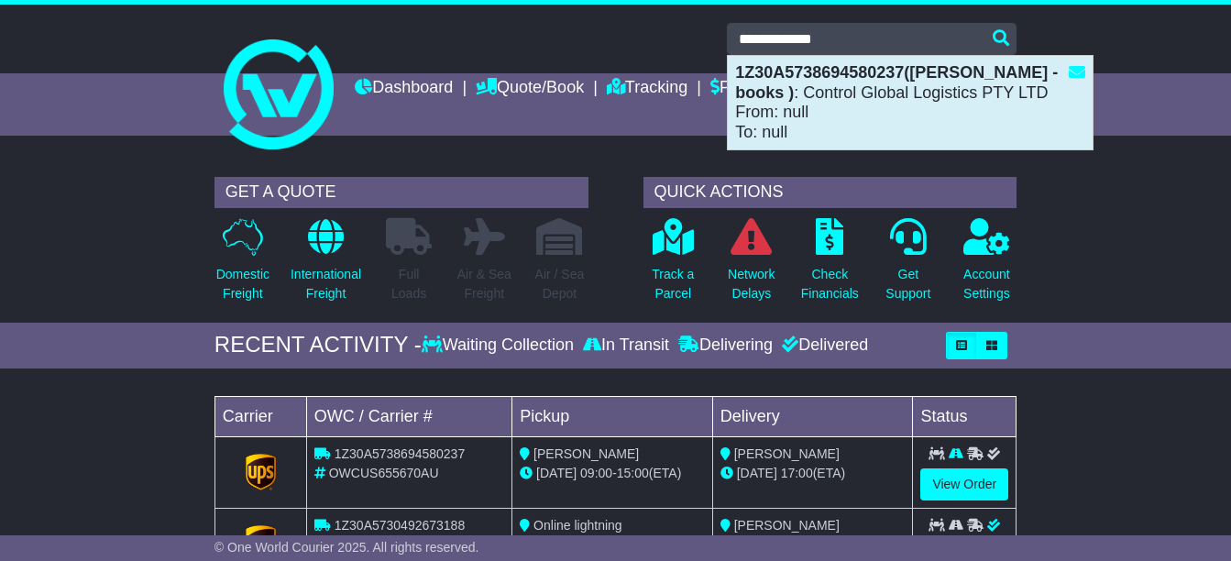  Describe the element at coordinates (907, 265) in the screenshot. I see `a: GetSupport` at that location.